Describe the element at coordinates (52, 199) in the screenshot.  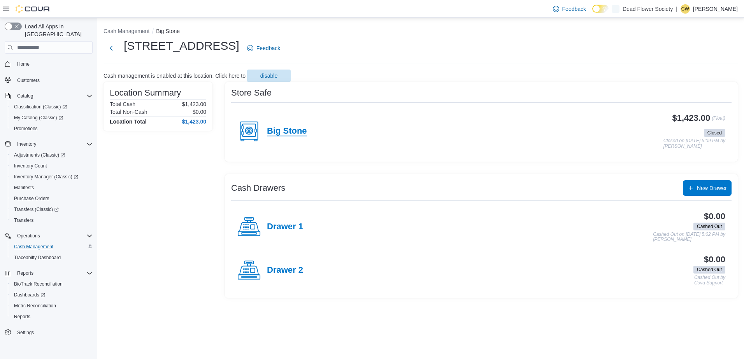
I see `button: Purchase Orders` at that location.